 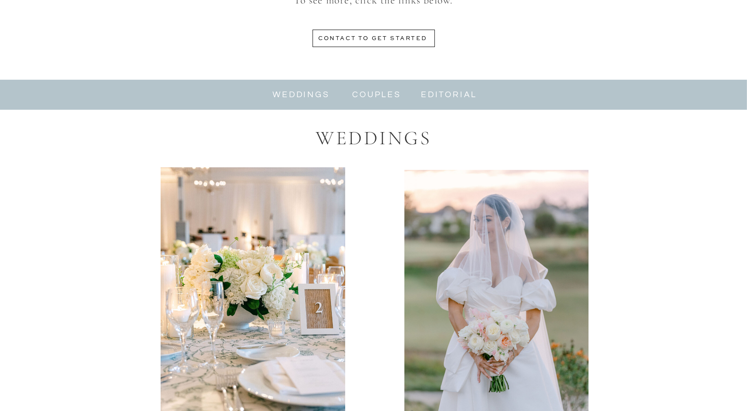 I want to click on h3: contact to get started, so click(x=374, y=37).